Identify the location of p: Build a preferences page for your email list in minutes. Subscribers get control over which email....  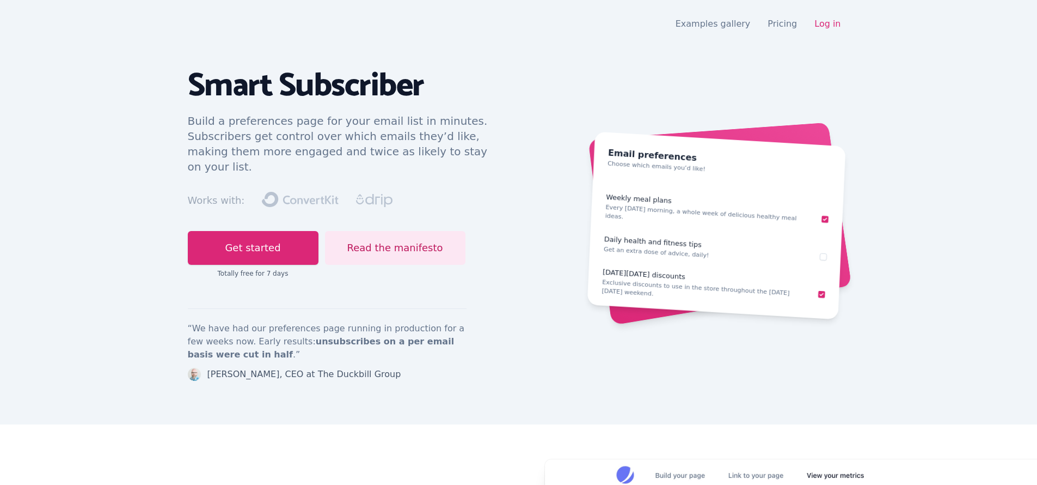
(345, 144).